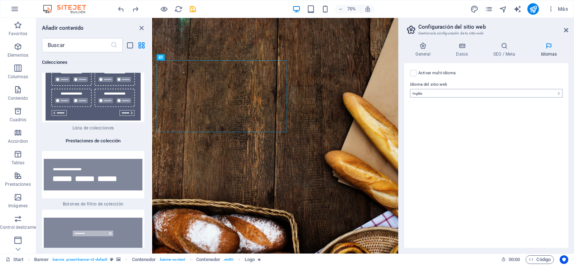  What do you see at coordinates (464, 50) in the screenshot?
I see `h4: Datos` at bounding box center [464, 50].